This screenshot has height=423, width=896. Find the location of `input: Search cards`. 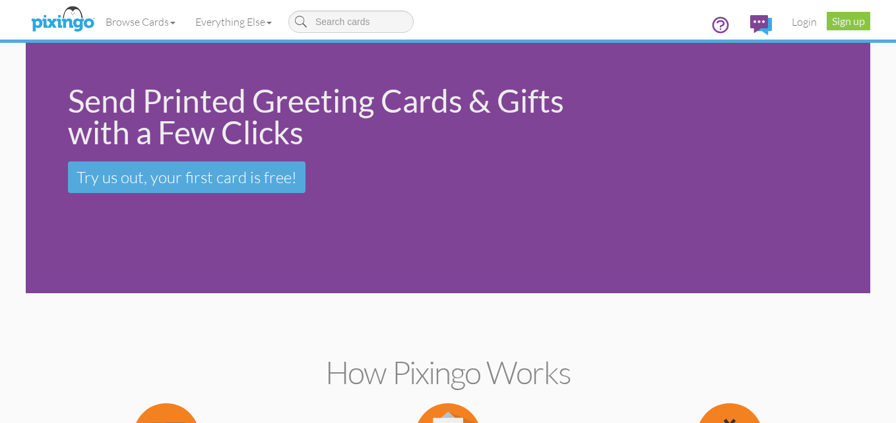

input: Search cards is located at coordinates (351, 22).